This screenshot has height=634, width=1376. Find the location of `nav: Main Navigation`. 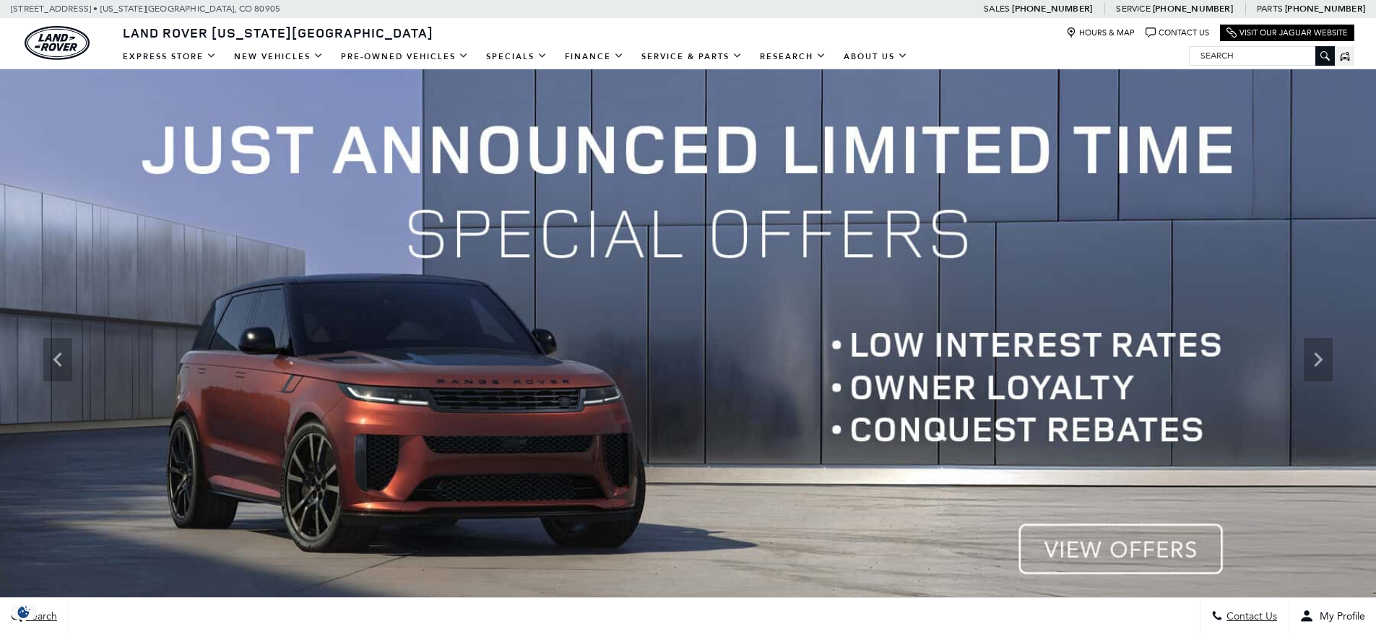

nav: Main Navigation is located at coordinates (515, 56).